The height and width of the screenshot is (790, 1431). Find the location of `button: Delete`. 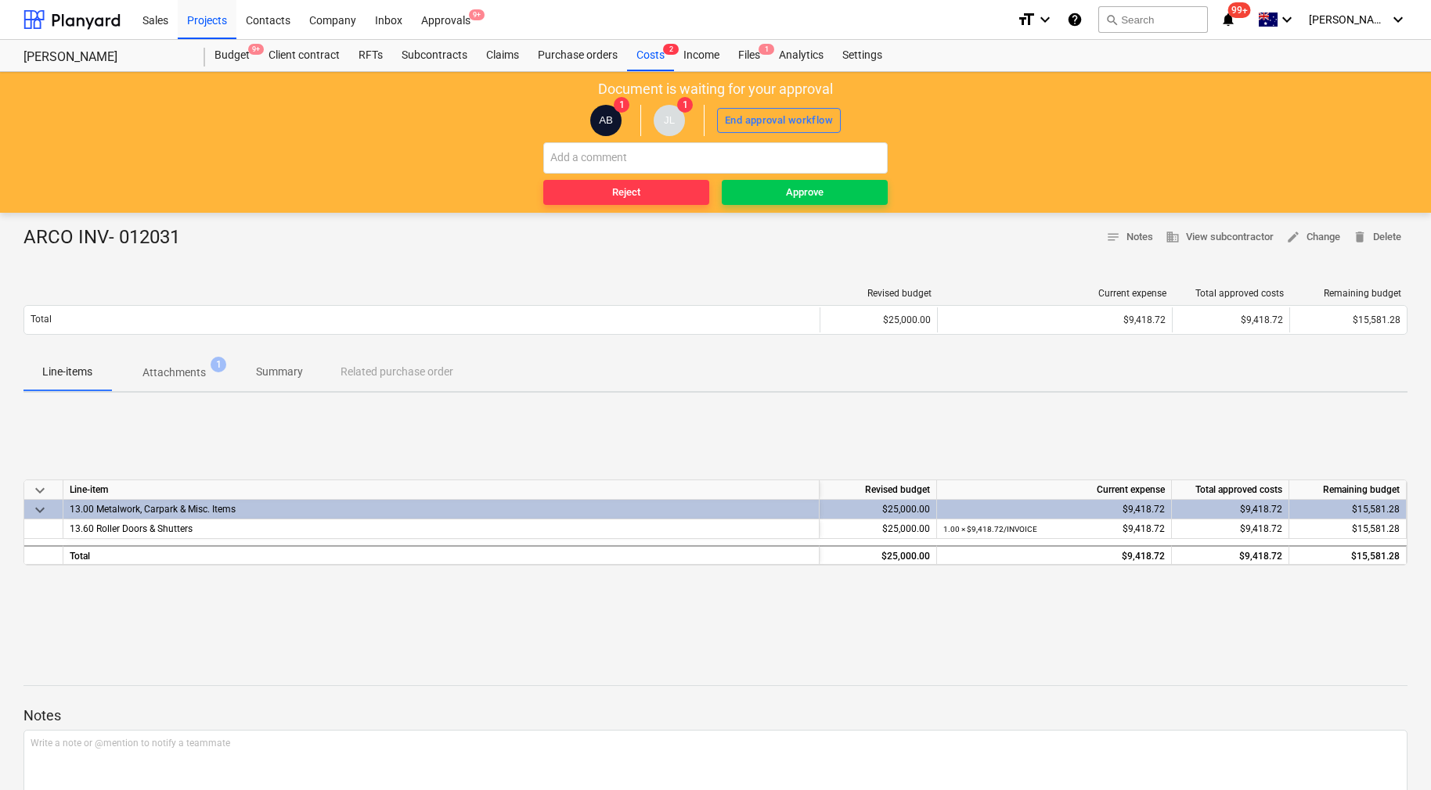

button: Delete is located at coordinates (1377, 237).